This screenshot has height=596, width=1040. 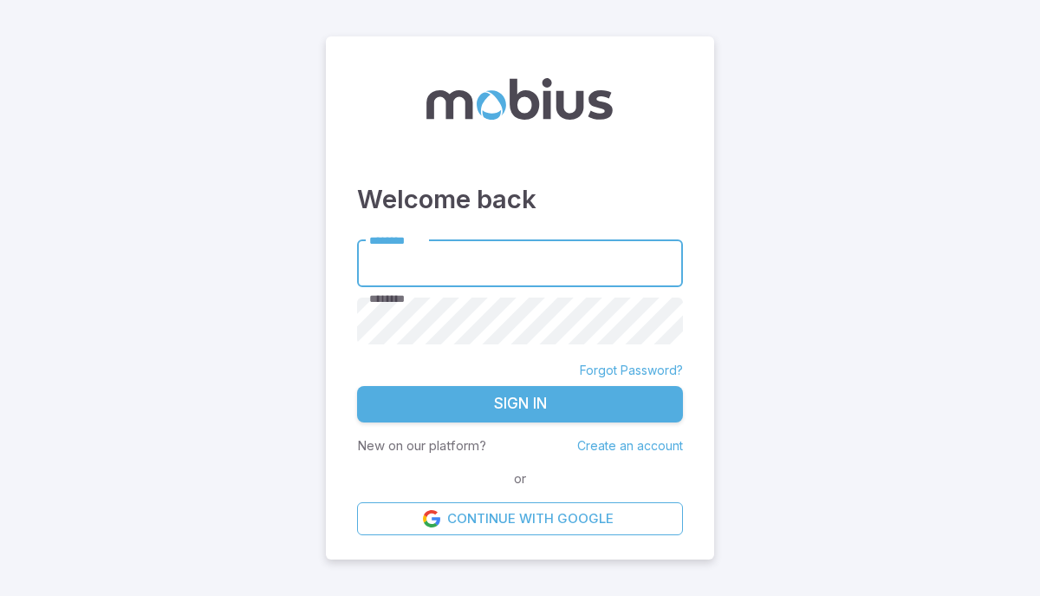 I want to click on a: Continue with Google, so click(x=520, y=518).